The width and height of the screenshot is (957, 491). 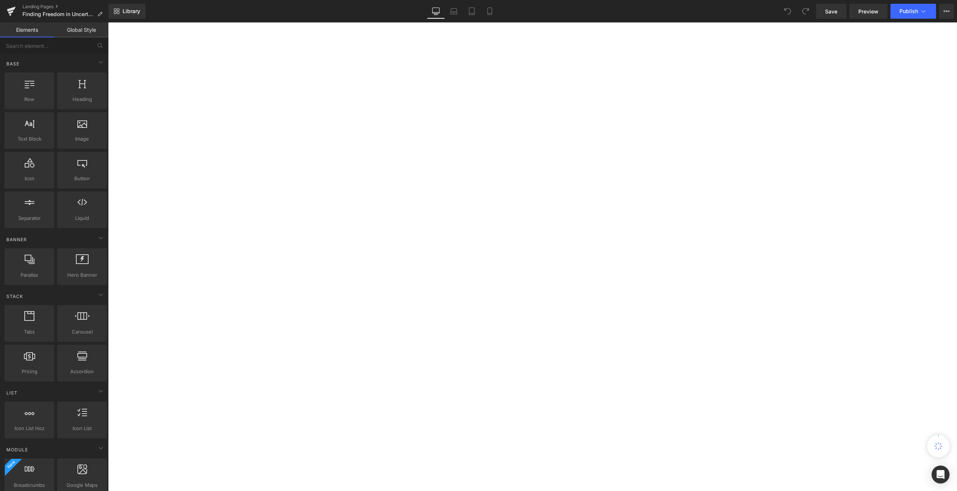 I want to click on button: Redo, so click(x=806, y=11).